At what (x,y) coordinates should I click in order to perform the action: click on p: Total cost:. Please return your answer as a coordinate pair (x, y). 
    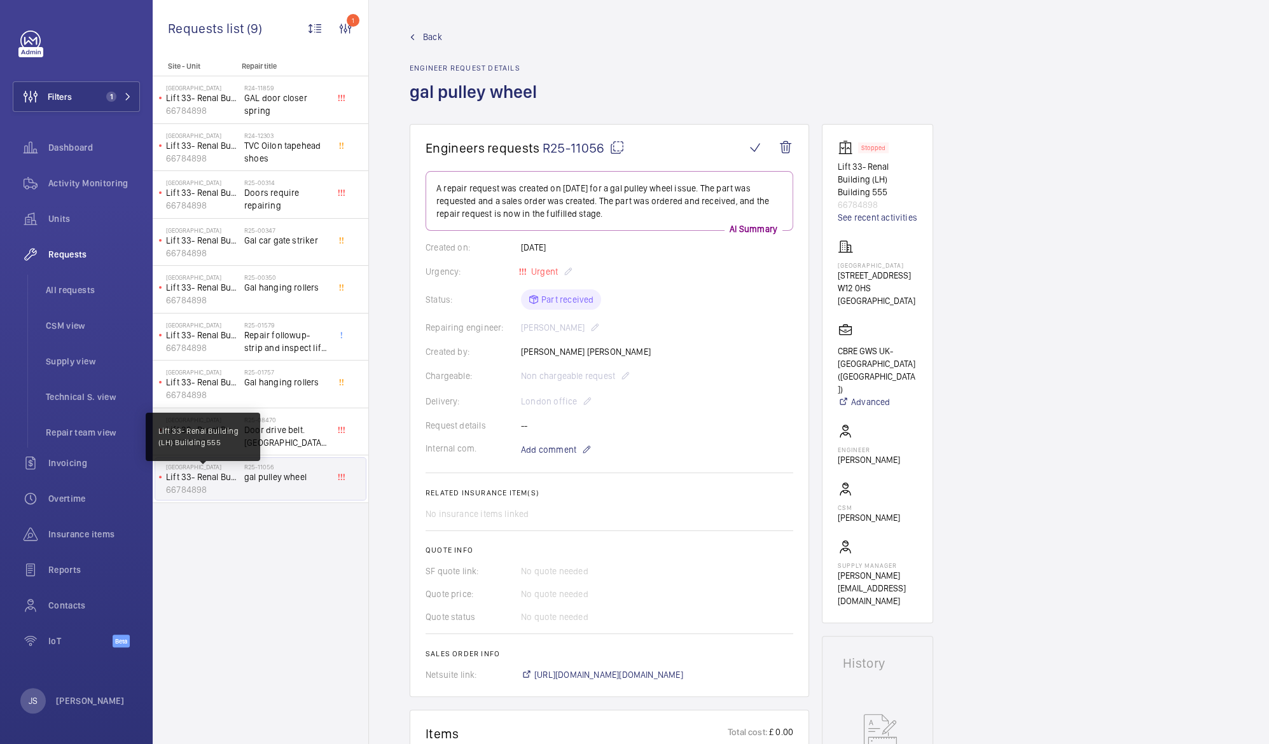
    Looking at the image, I should click on (748, 734).